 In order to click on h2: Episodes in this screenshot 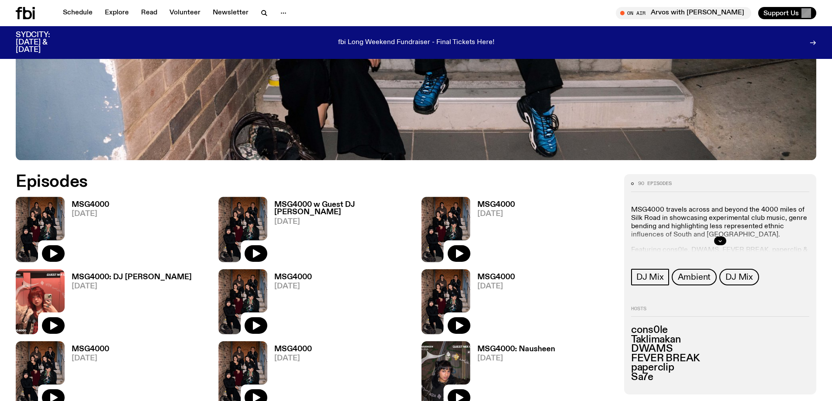, I will do `click(281, 182)`.